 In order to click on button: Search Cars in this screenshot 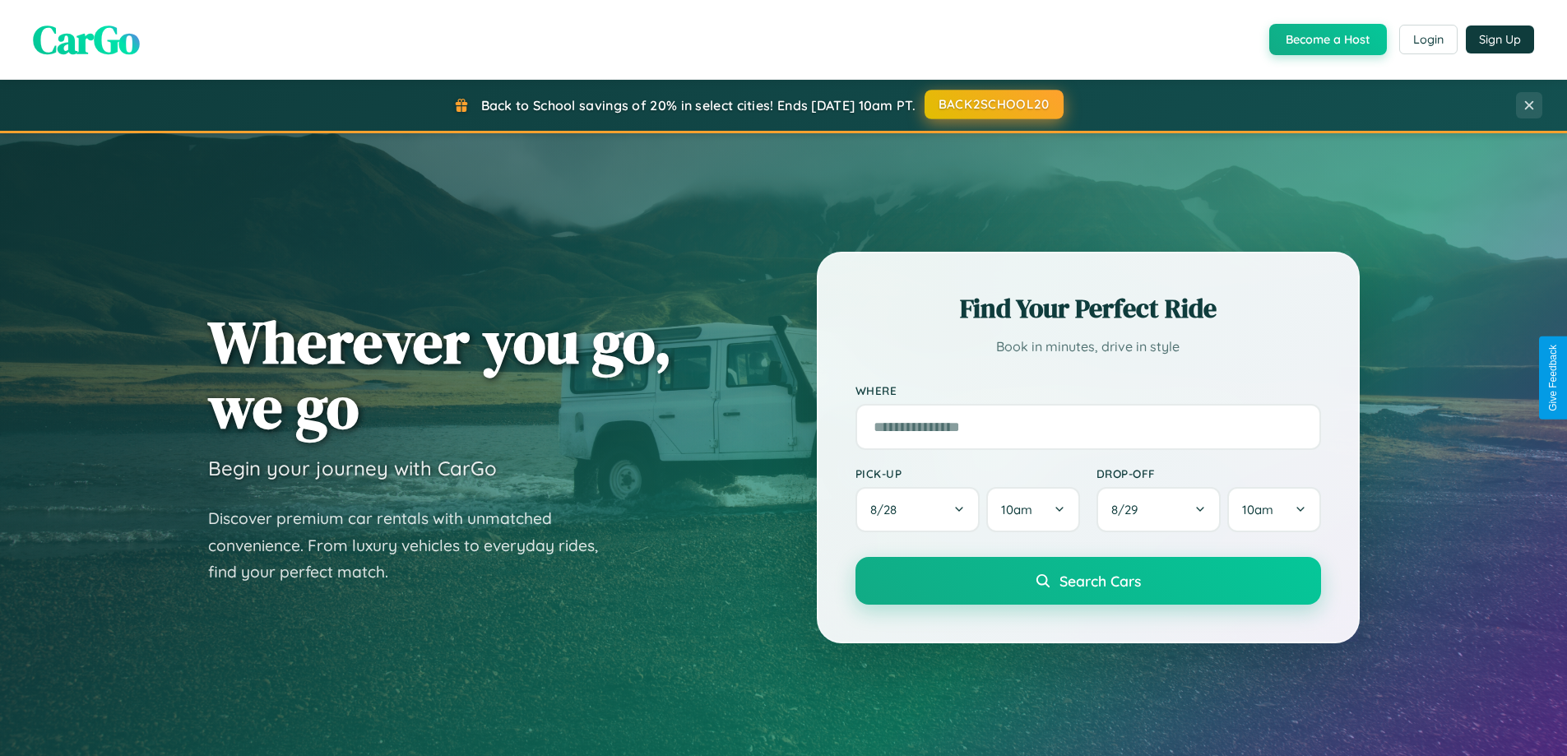, I will do `click(1088, 581)`.